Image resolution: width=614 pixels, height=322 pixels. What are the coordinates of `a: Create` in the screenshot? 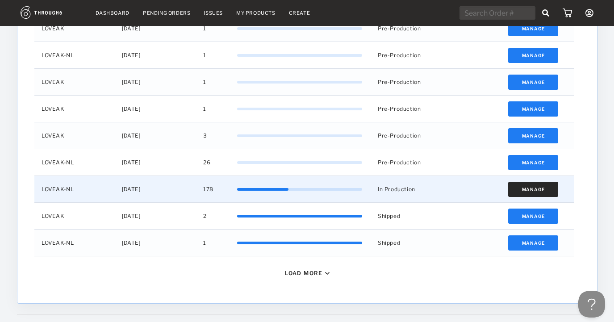 It's located at (300, 13).